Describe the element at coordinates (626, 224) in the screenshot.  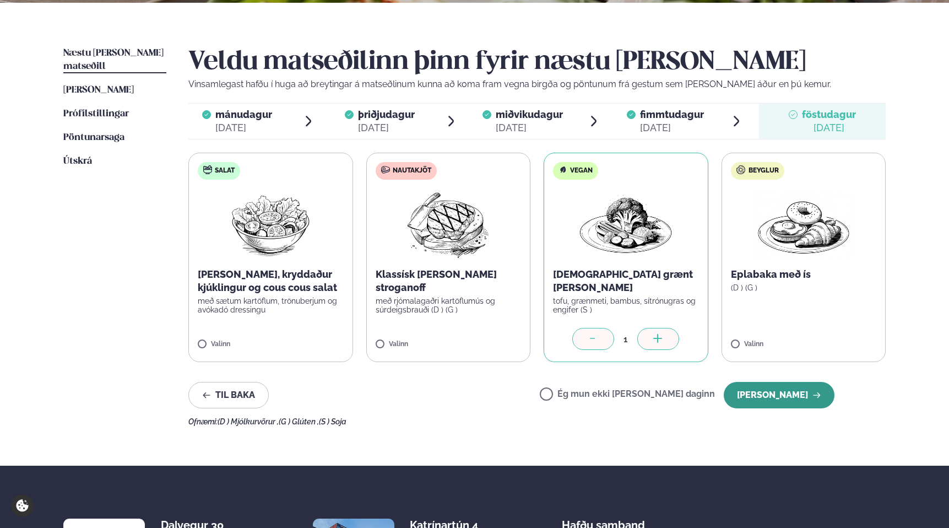
I see `img: Vegan.png` at that location.